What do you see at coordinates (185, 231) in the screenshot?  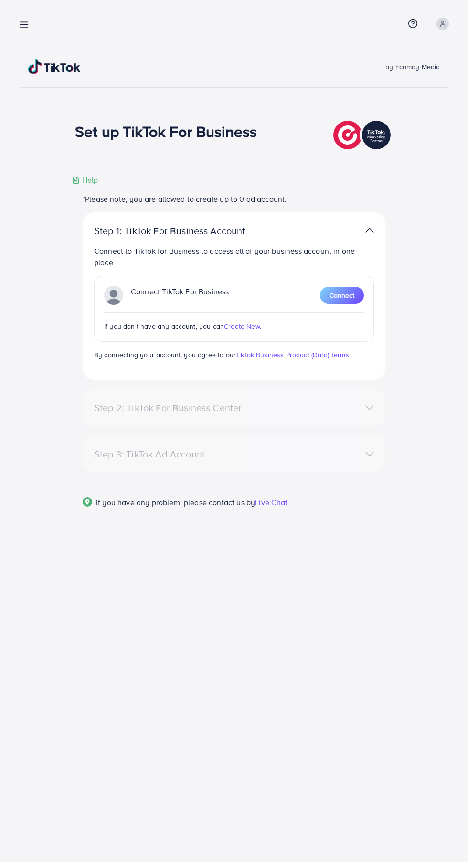 I see `p: Step 1: TikTok For Business Account` at bounding box center [185, 231].